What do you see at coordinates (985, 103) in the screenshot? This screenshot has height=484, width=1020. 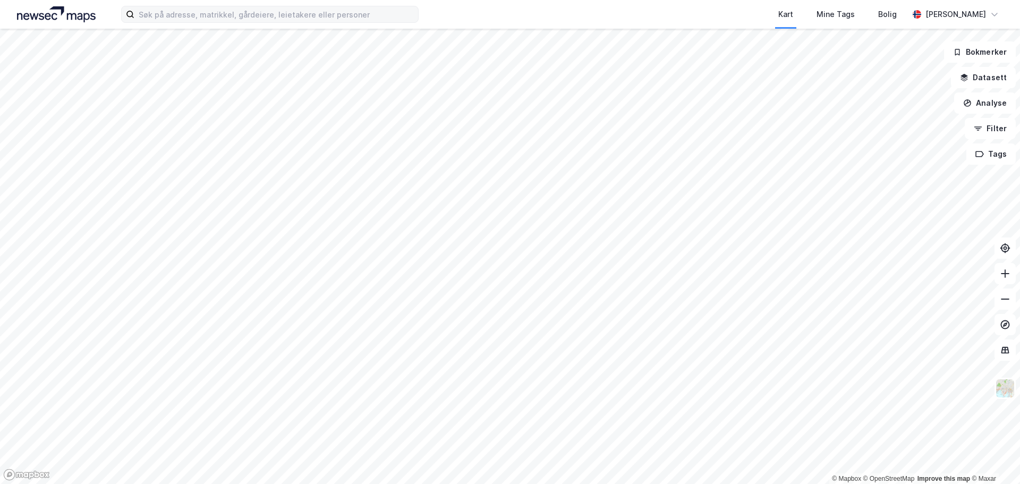 I see `button: Analyse` at bounding box center [985, 103].